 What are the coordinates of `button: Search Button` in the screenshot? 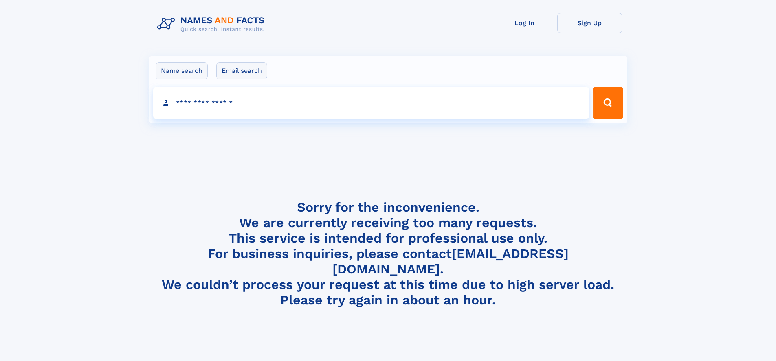 It's located at (608, 103).